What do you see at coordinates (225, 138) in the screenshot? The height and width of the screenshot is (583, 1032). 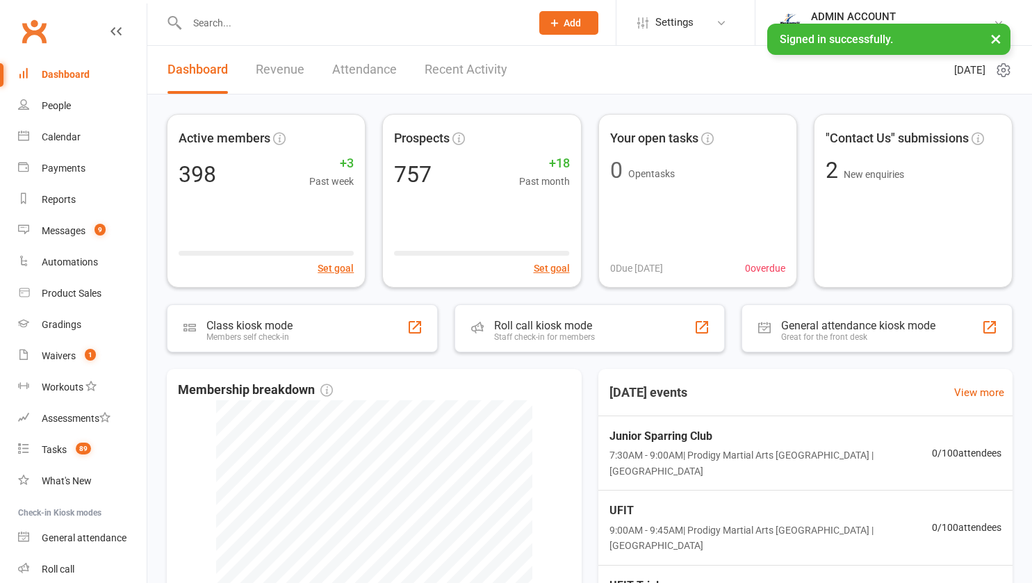 I see `span: Active members` at bounding box center [225, 138].